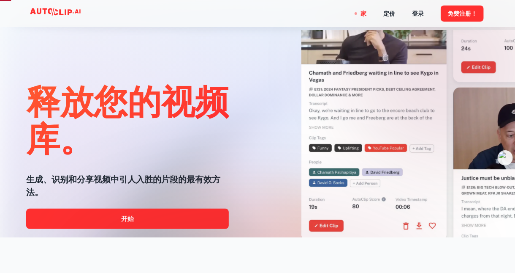 The image size is (515, 273). Describe the element at coordinates (364, 14) in the screenshot. I see `font: 家` at that location.